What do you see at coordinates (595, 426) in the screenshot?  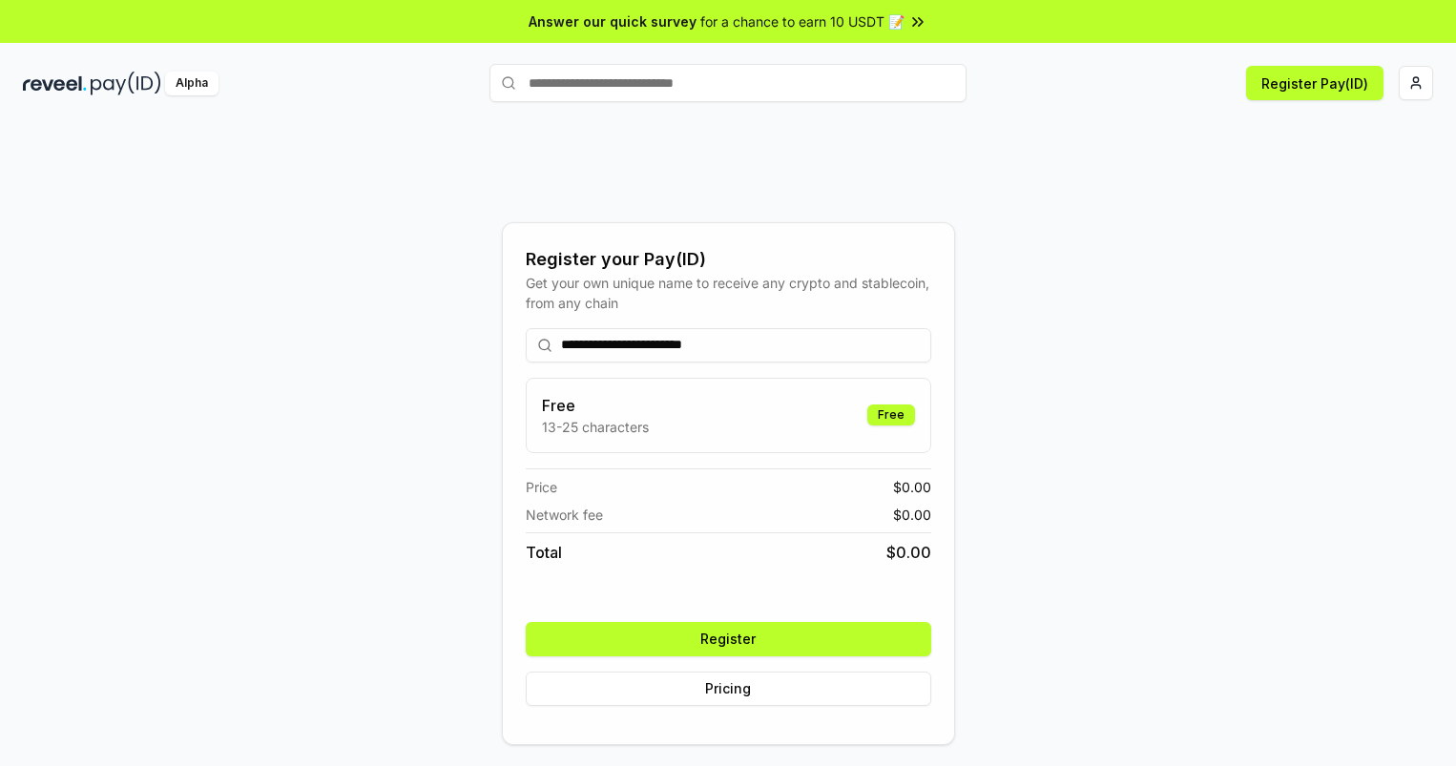 I see `p: 13-25 characters` at bounding box center [595, 426].